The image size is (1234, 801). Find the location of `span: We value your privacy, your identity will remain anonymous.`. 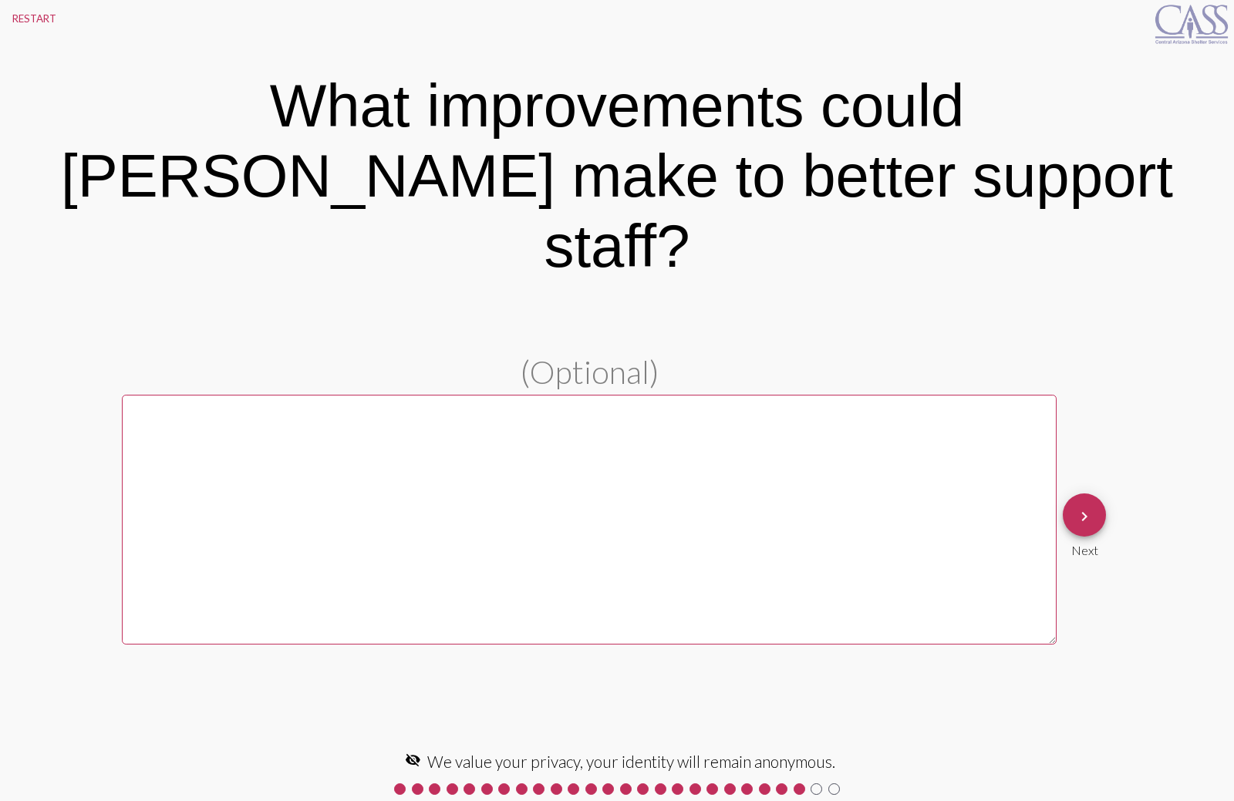

span: We value your privacy, your identity will remain anonymous. is located at coordinates (631, 761).